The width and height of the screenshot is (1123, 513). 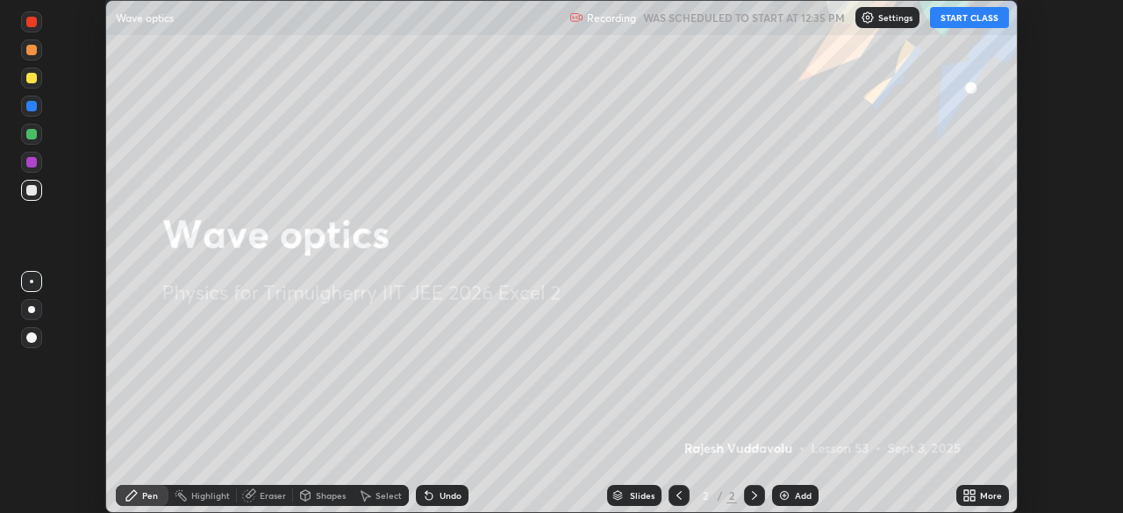 I want to click on div: Eraser, so click(x=273, y=496).